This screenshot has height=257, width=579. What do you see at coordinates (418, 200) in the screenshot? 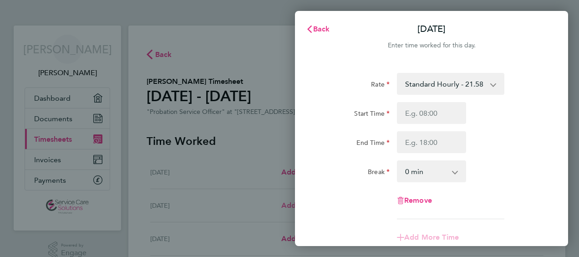
I see `span: Remove` at bounding box center [418, 200].